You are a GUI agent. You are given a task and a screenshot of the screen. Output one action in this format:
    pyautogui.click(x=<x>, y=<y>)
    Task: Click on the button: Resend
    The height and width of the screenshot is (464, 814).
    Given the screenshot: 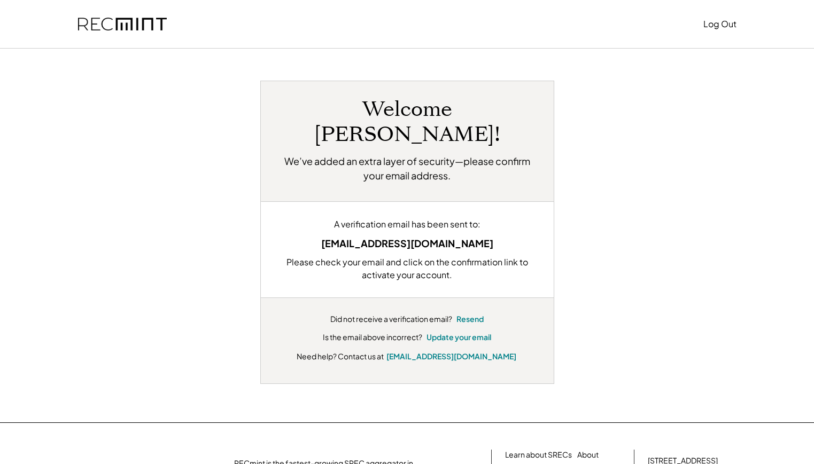 What is the action you would take?
    pyautogui.click(x=470, y=320)
    